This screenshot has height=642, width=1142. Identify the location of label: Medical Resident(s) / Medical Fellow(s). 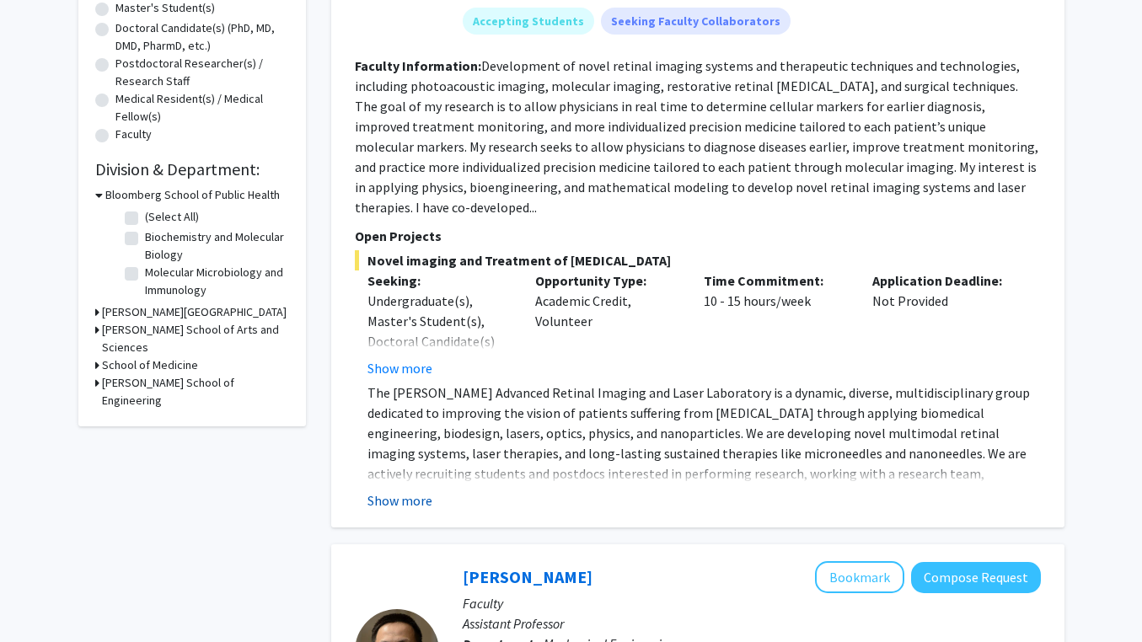
(202, 108).